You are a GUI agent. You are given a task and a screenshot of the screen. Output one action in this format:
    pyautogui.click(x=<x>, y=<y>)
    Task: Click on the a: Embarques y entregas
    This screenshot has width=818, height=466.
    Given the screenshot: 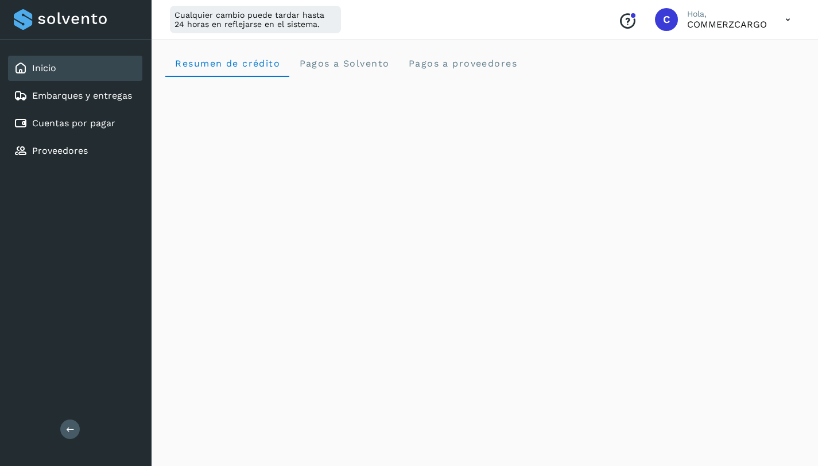 What is the action you would take?
    pyautogui.click(x=82, y=95)
    